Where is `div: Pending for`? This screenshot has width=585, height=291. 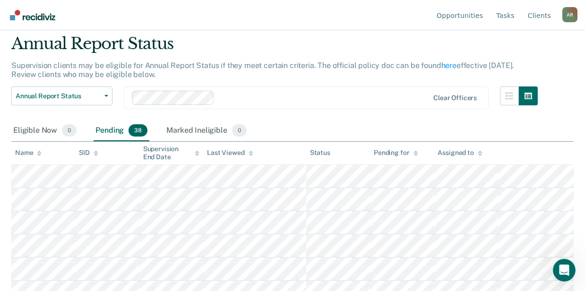 div: Pending for is located at coordinates (395, 153).